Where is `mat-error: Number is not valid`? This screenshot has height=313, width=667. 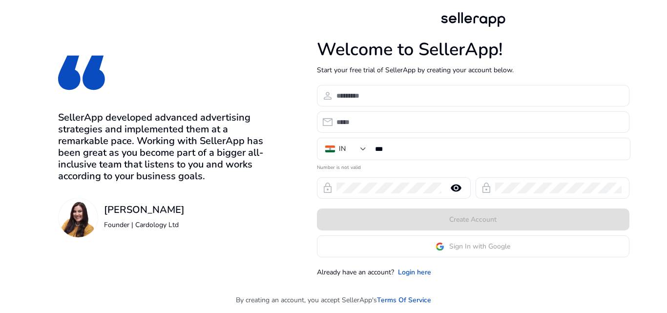 mat-error: Number is not valid is located at coordinates (473, 166).